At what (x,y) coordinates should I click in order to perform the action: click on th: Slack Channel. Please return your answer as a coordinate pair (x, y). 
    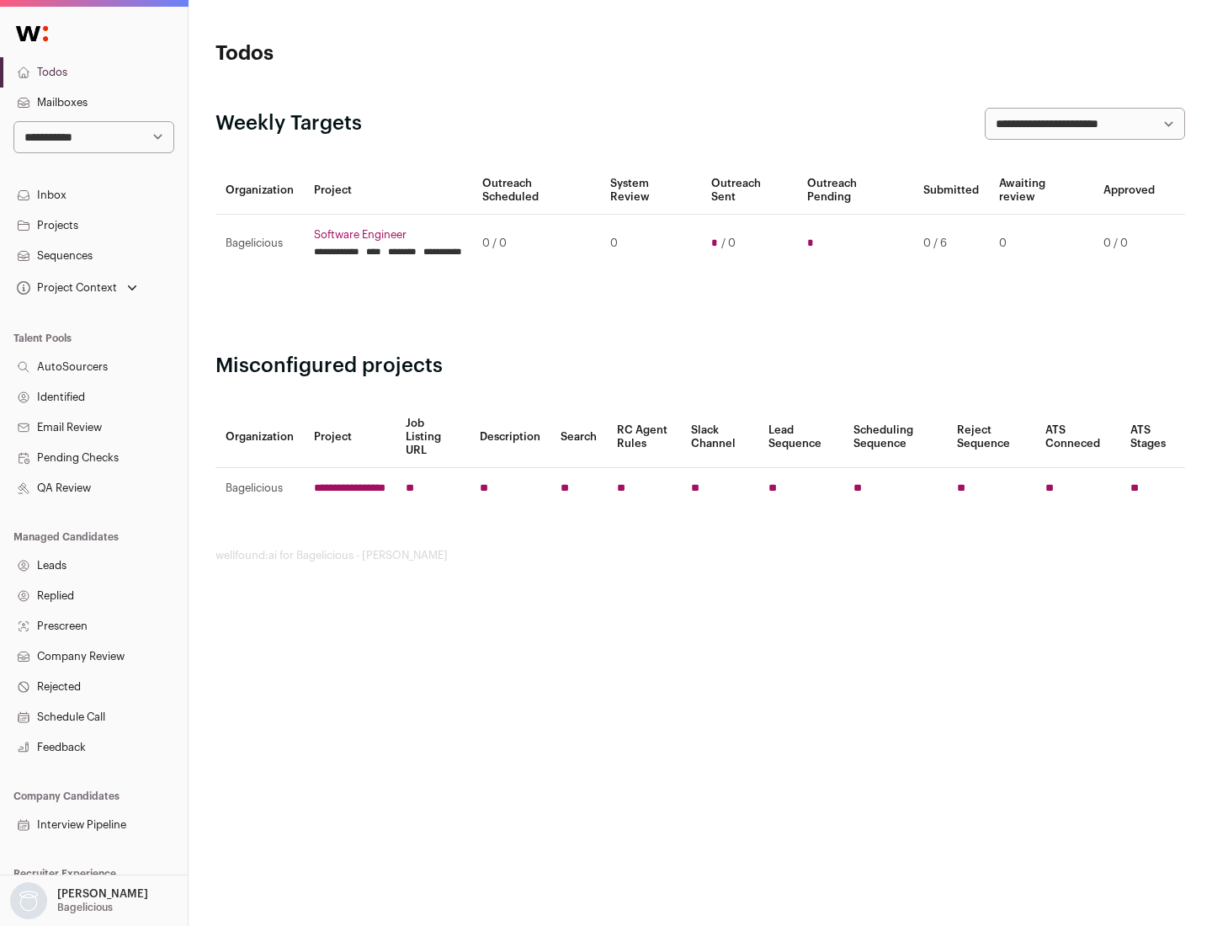
    Looking at the image, I should click on (720, 437).